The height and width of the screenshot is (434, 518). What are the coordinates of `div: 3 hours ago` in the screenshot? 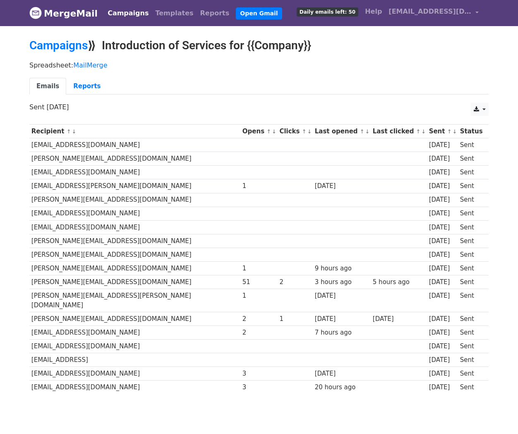 It's located at (342, 282).